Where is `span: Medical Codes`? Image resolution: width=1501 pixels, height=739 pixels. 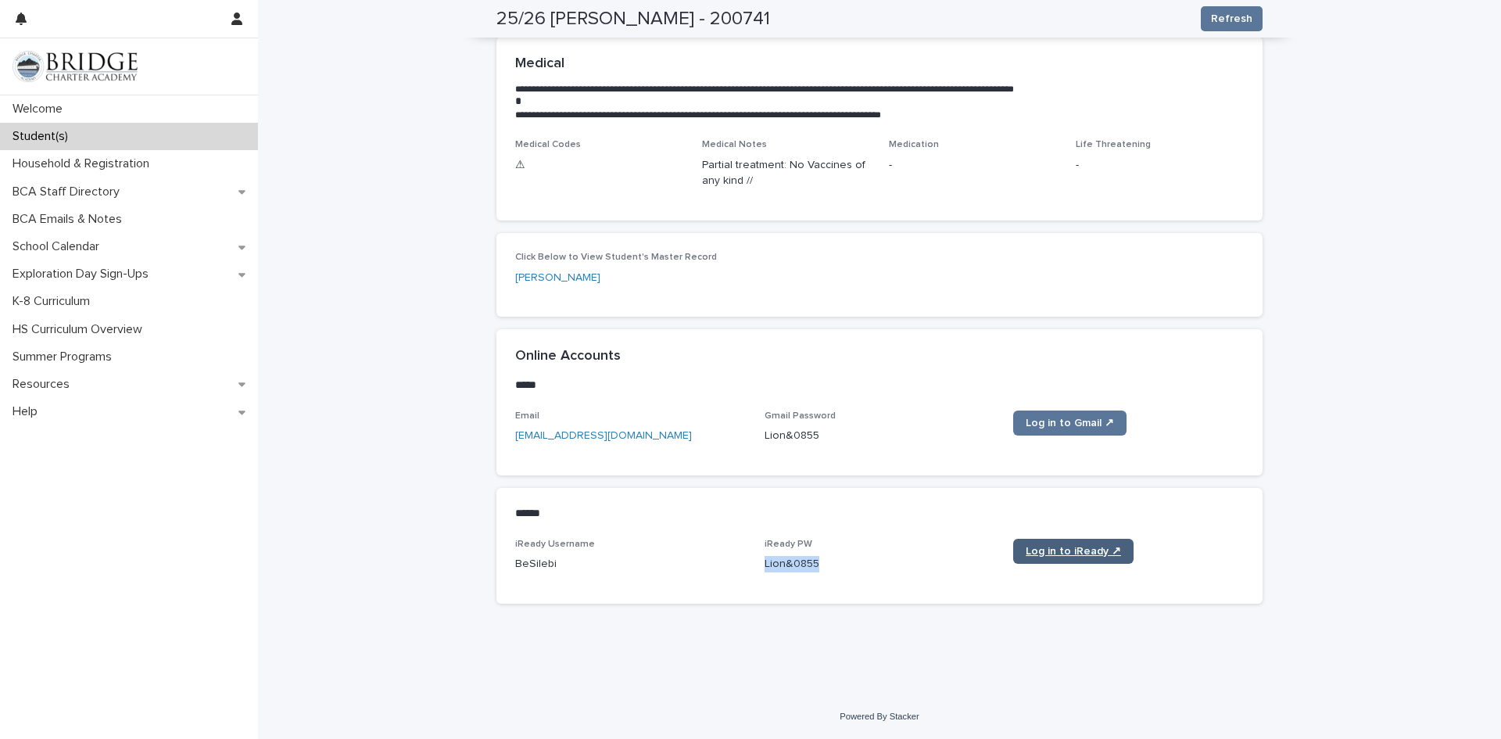 span: Medical Codes is located at coordinates (548, 145).